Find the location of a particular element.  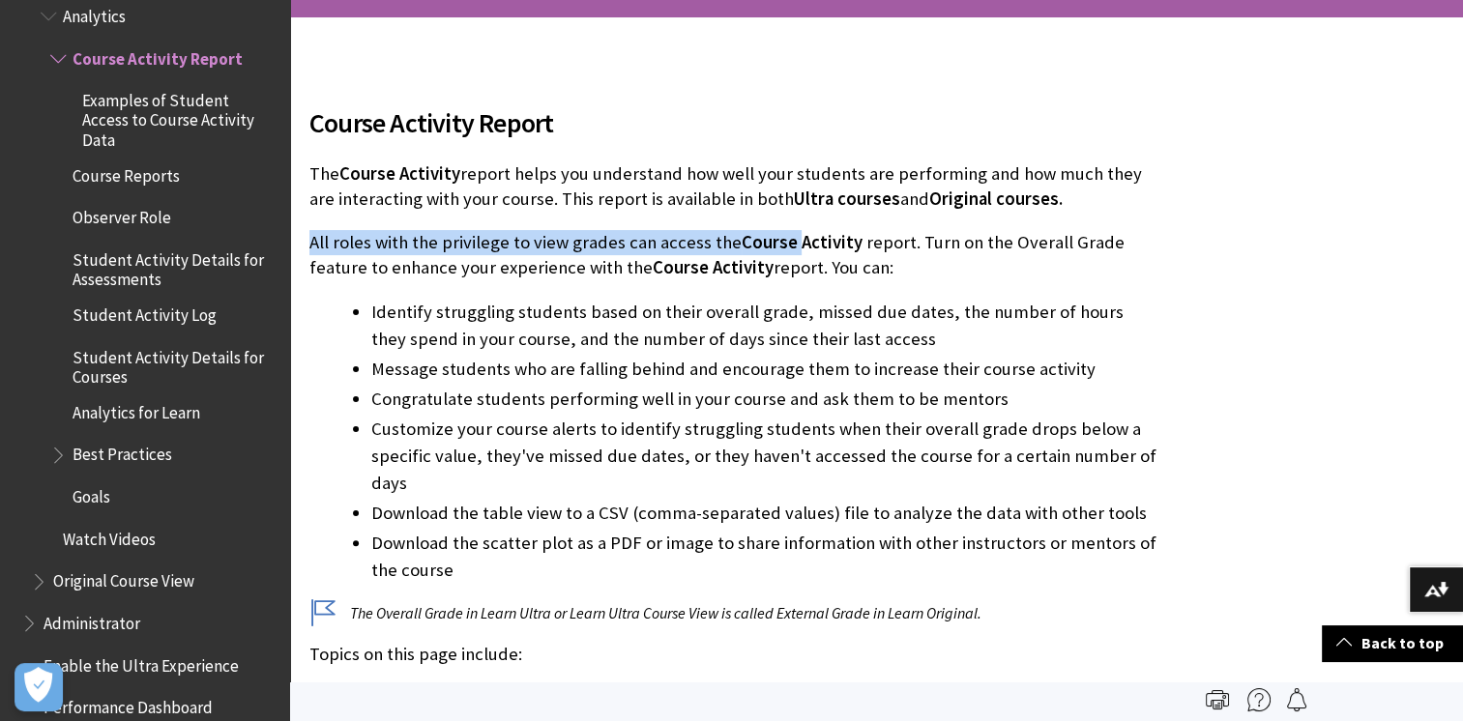

button: Open Preferences is located at coordinates (39, 688).